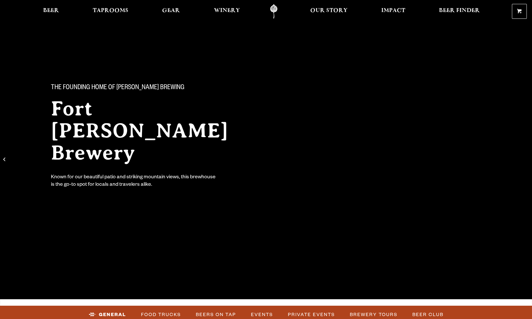 This screenshot has width=532, height=319. What do you see at coordinates (171, 11) in the screenshot?
I see `a: Gear` at bounding box center [171, 11].